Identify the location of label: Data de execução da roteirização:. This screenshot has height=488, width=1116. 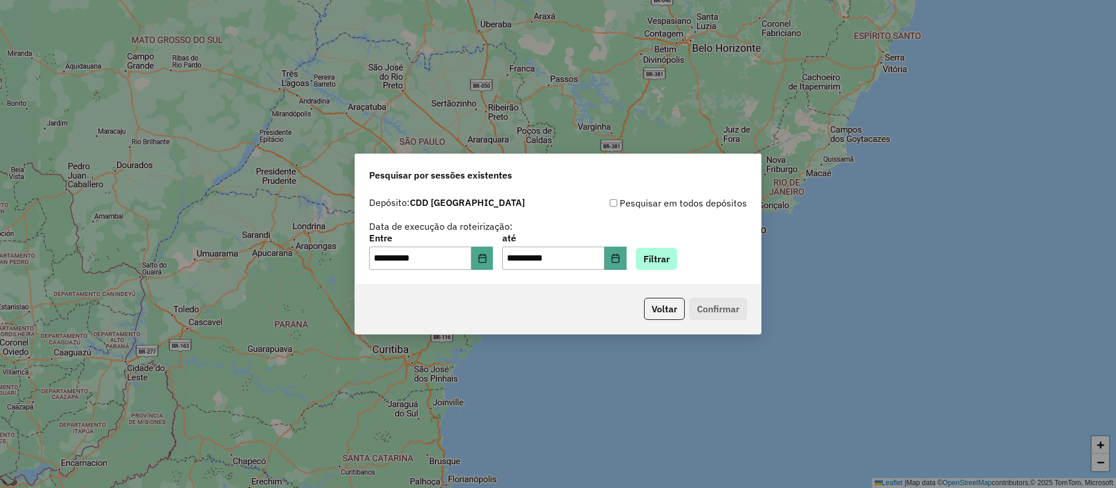
(441, 226).